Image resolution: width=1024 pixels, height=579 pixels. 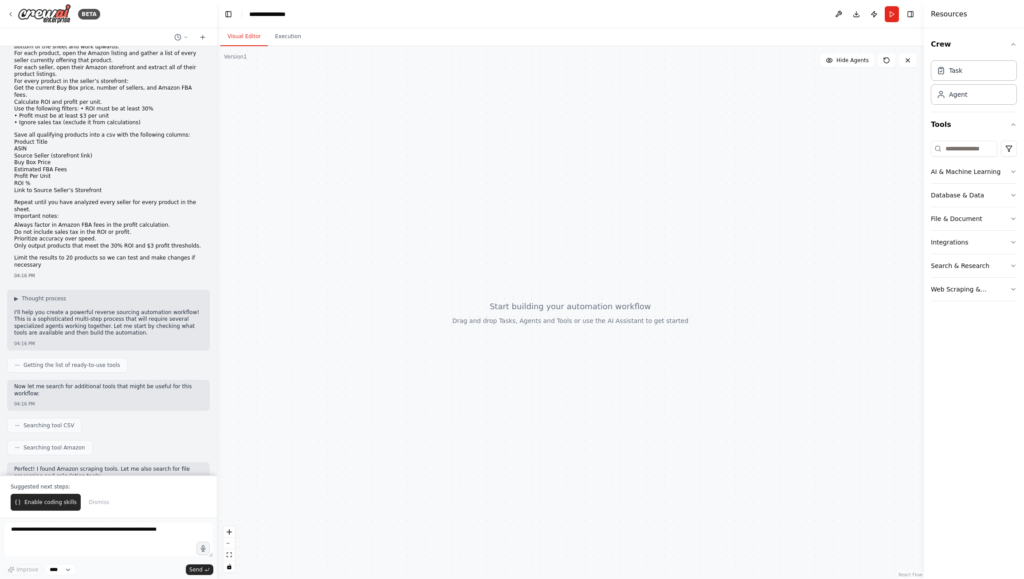 I want to click on button: Send, so click(x=200, y=570).